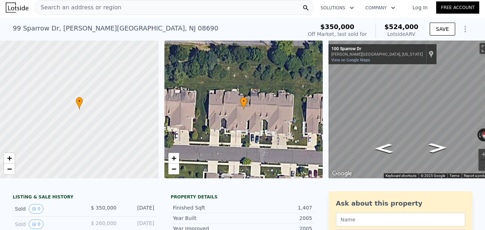  Describe the element at coordinates (342, 174) in the screenshot. I see `a: Open this area in Google Maps (opens a new window)` at that location.